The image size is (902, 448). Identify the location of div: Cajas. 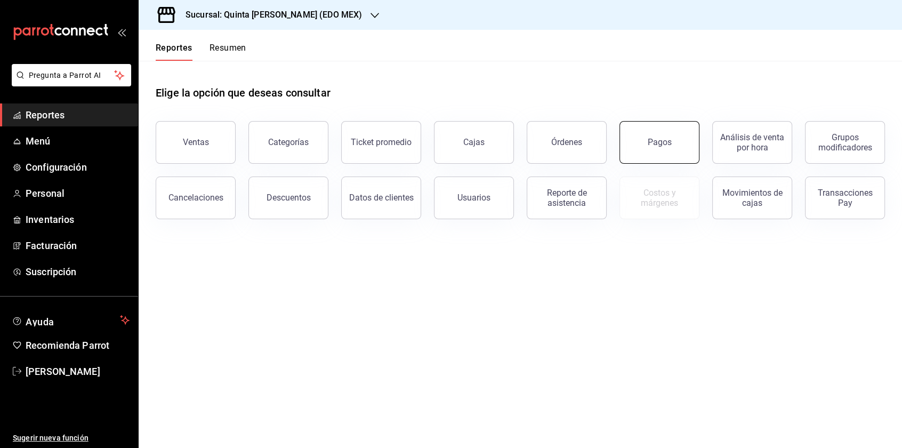
(474, 142).